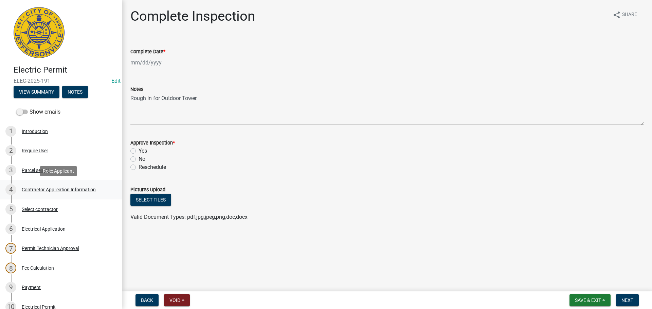 Image resolution: width=652 pixels, height=309 pixels. What do you see at coordinates (588, 301) in the screenshot?
I see `span: Save & Exit` at bounding box center [588, 301].